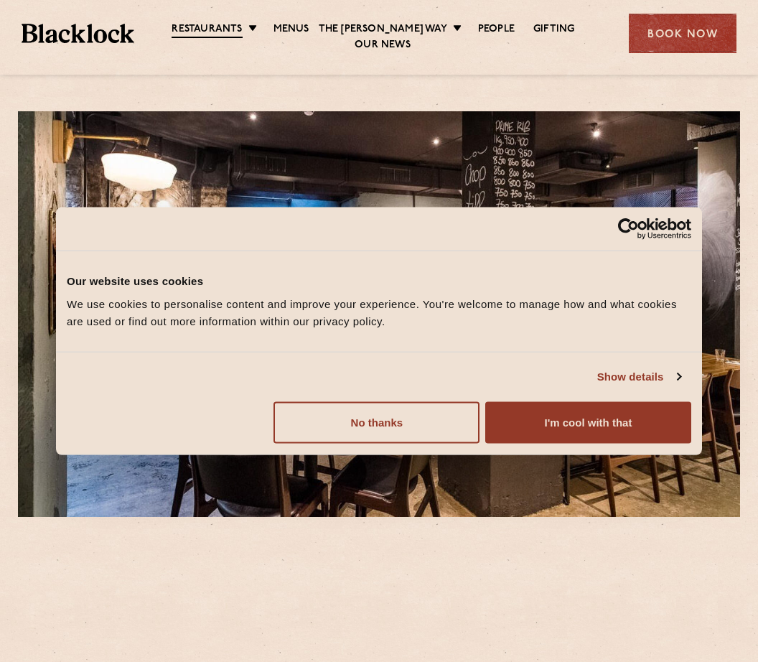 The image size is (758, 662). Describe the element at coordinates (588, 422) in the screenshot. I see `button: I'm cool with that` at that location.